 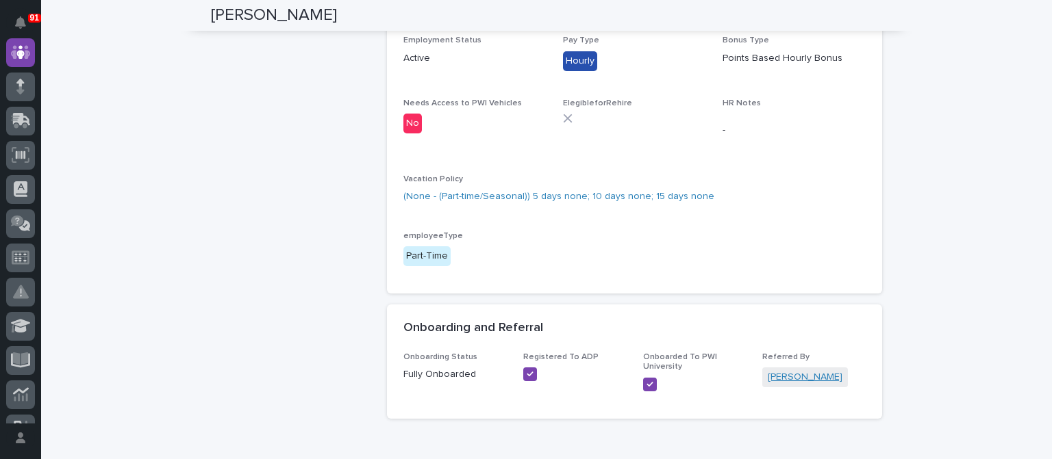 What do you see at coordinates (21, 23) in the screenshot?
I see `button: Notifications` at bounding box center [21, 23].